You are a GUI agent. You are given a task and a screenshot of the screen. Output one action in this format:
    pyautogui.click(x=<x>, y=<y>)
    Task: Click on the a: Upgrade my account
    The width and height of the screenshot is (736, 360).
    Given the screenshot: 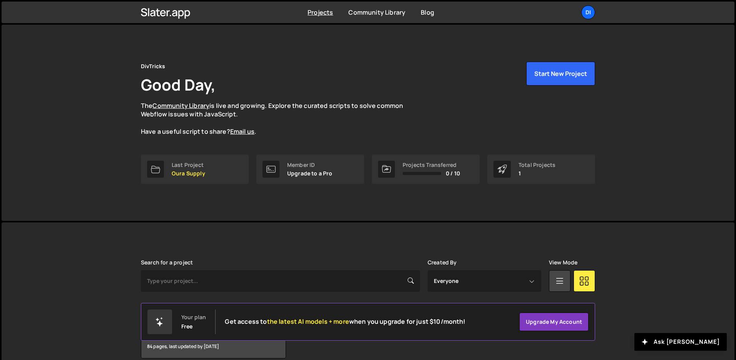 What is the action you would take?
    pyautogui.click(x=554, y=322)
    